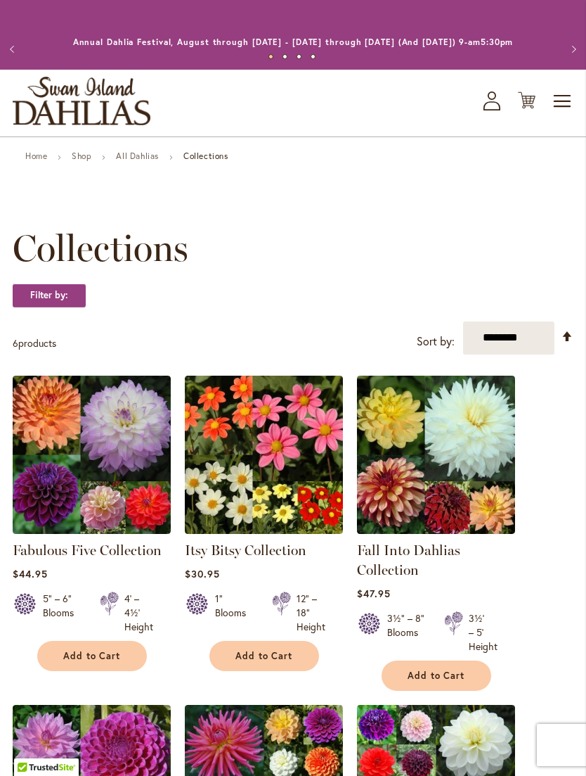 The image size is (586, 776). Describe the element at coordinates (15, 342) in the screenshot. I see `span: 6` at that location.